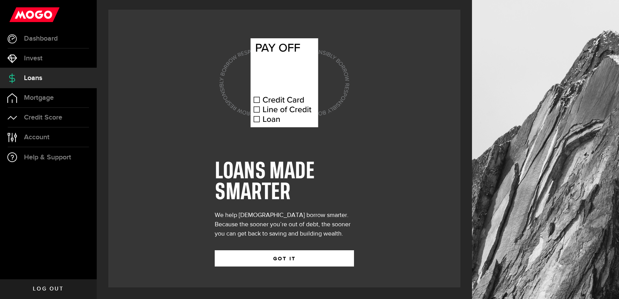 The height and width of the screenshot is (299, 619). What do you see at coordinates (39, 98) in the screenshot?
I see `span: Mortgage` at bounding box center [39, 98].